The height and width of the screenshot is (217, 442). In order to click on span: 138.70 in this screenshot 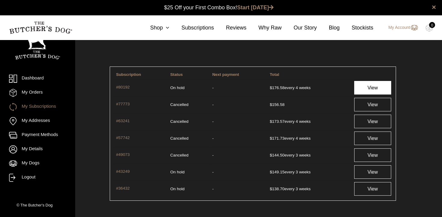, I will do `click(277, 189)`.